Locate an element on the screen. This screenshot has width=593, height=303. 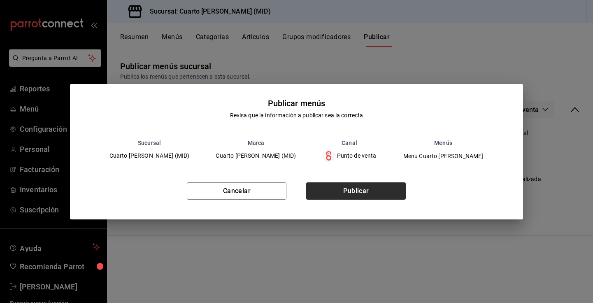
div: Revisa que la información a publicar sea la correcta is located at coordinates (297, 115).